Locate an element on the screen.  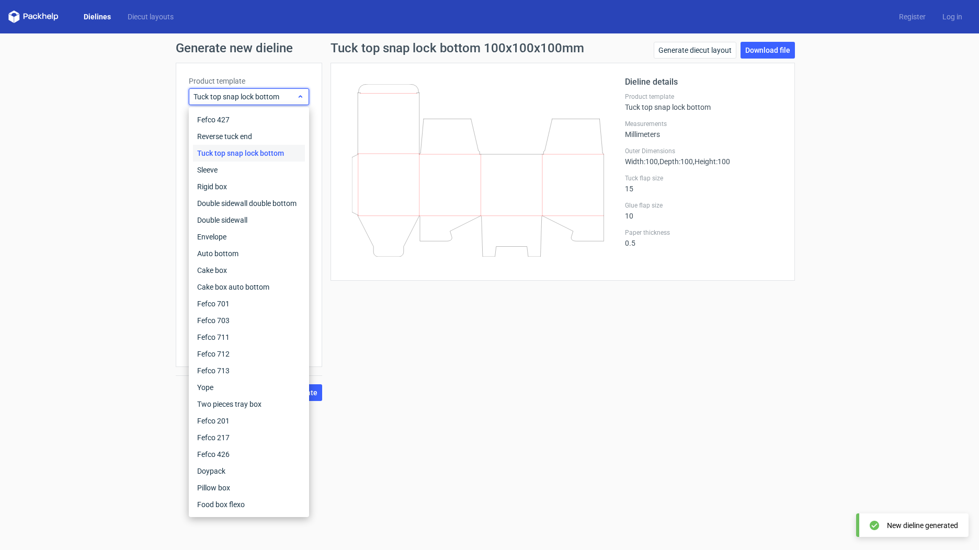
div: Doypack is located at coordinates (249, 471).